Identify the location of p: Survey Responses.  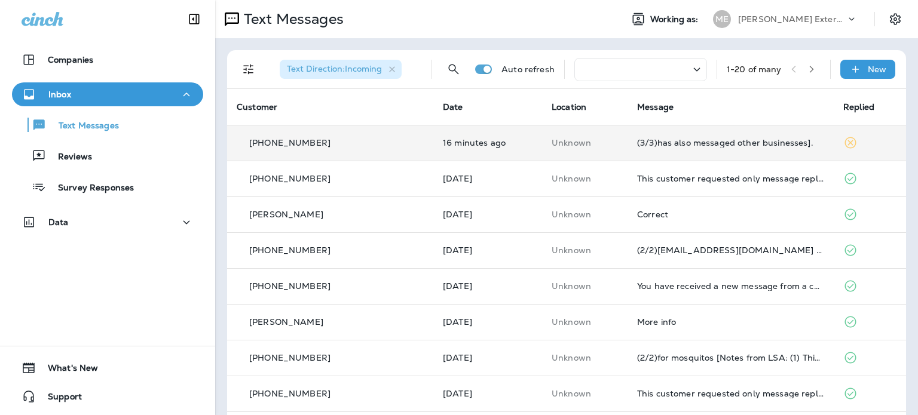
(90, 188).